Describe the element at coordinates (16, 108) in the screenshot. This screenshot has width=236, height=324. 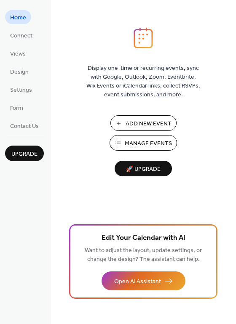
I see `span: Form` at that location.